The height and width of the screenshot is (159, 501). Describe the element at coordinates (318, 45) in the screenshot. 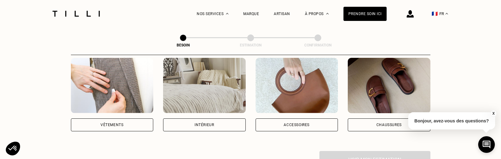

I see `div: Confirmation` at that location.